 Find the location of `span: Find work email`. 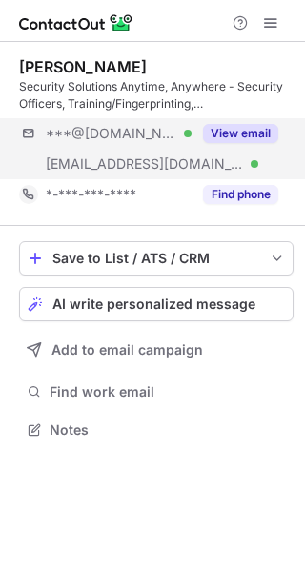

span: Find work email is located at coordinates (168, 392).